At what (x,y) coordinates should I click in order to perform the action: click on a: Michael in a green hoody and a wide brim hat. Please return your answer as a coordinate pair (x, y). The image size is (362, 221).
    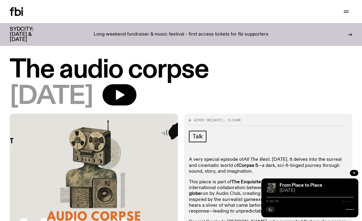
    Looking at the image, I should click on (271, 188).